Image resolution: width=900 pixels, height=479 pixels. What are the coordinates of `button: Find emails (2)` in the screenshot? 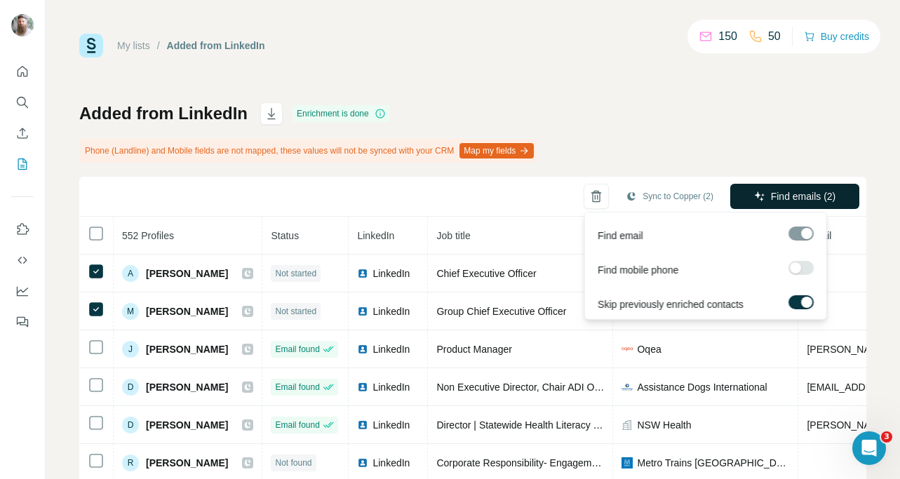 It's located at (795, 197).